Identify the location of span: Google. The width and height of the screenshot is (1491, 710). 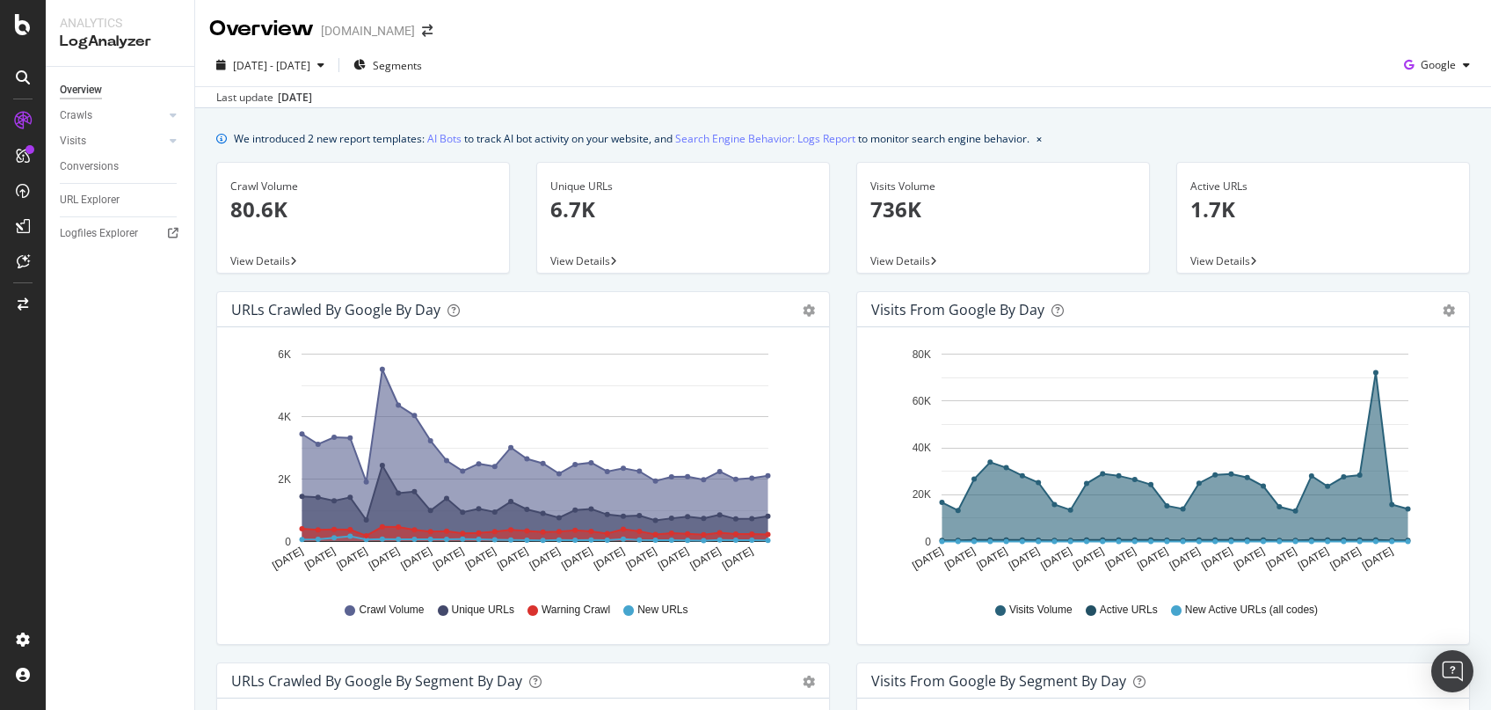
(1438, 64).